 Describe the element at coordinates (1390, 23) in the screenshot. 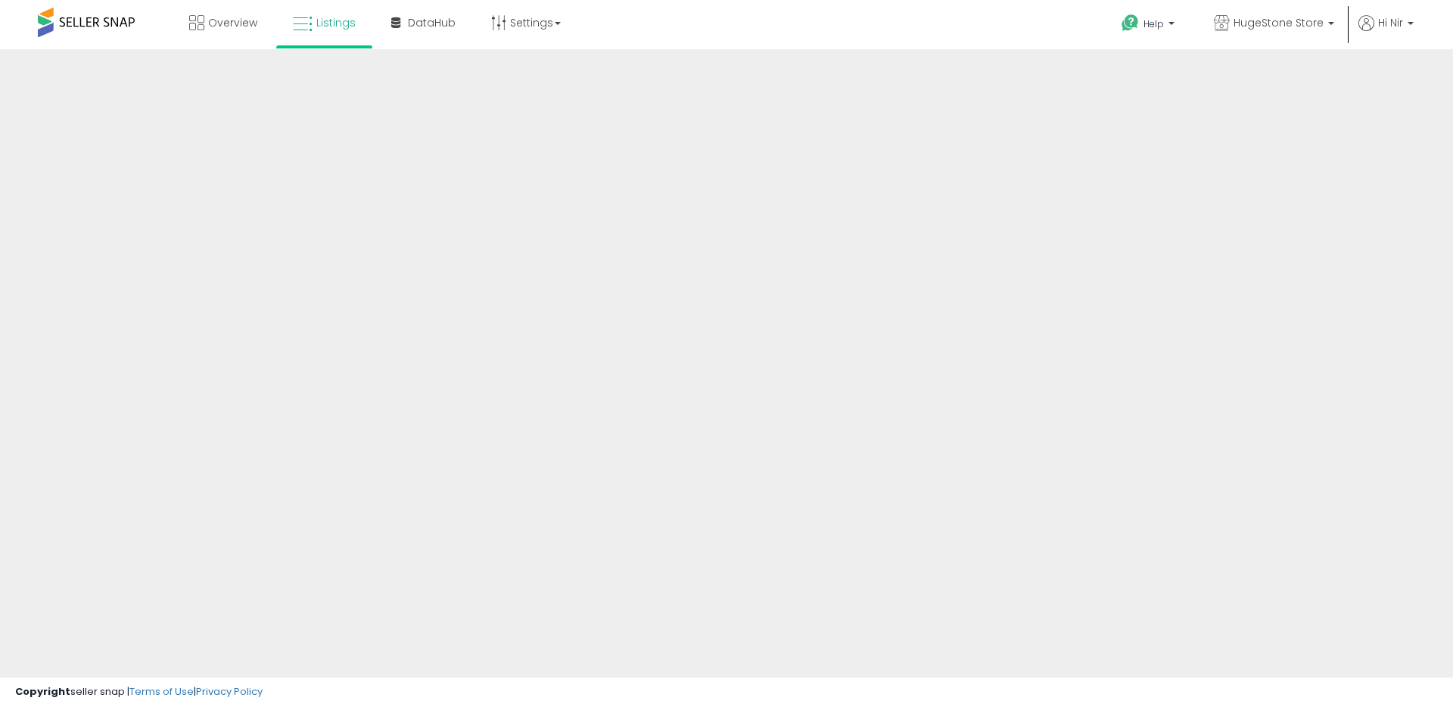

I see `span: Hi Nir` at that location.